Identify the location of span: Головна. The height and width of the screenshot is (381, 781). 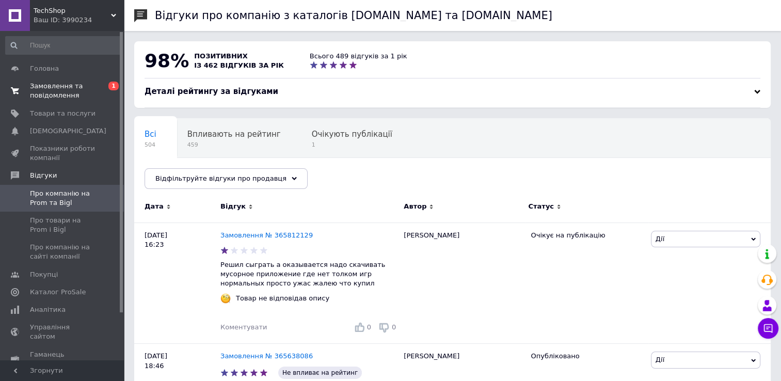
(44, 69).